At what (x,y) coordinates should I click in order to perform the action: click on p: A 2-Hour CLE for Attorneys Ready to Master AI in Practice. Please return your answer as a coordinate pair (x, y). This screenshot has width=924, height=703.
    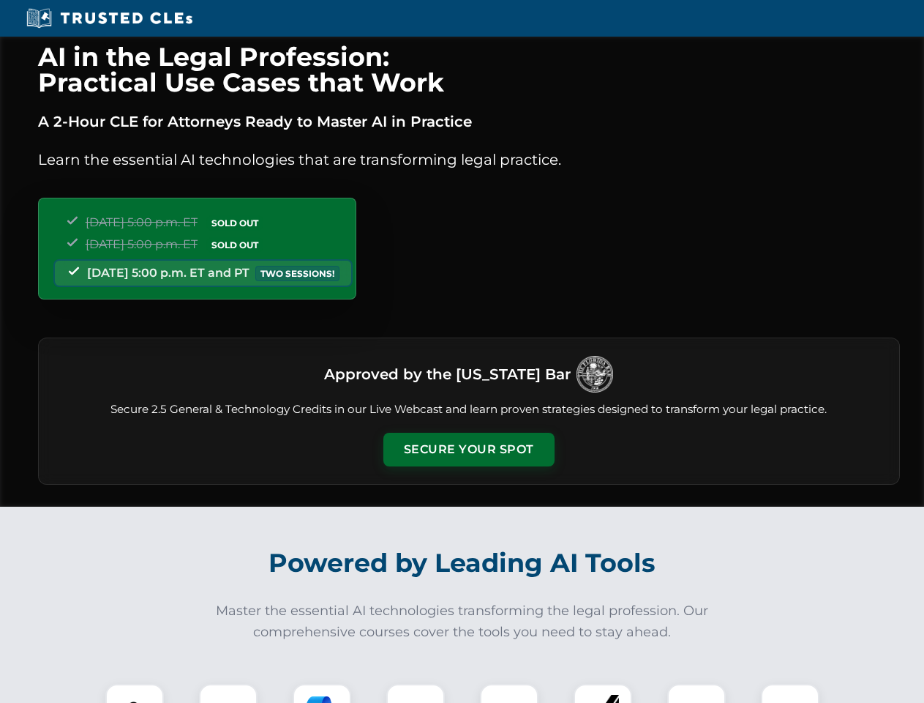
    Looking at the image, I should click on (469, 122).